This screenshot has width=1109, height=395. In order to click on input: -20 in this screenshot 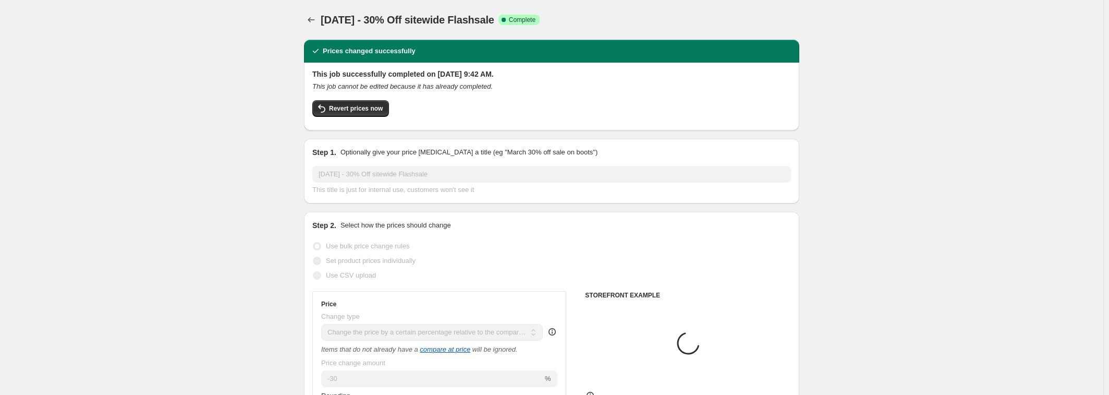, I will do `click(432, 379)`.